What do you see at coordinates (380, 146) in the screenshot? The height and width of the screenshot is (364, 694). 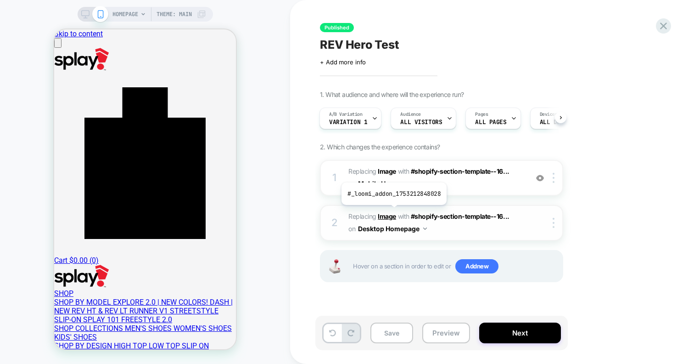 I see `span: 2. Which changes the experience contains?` at bounding box center [380, 146].